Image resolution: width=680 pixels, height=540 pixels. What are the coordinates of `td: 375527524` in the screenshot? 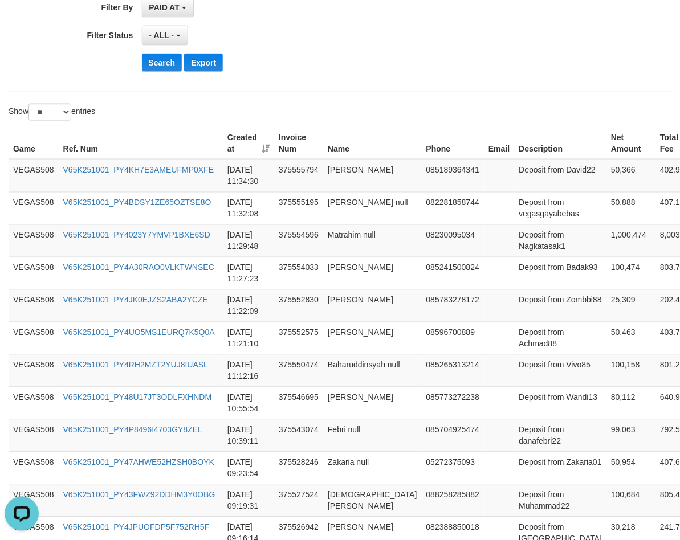 It's located at (299, 500).